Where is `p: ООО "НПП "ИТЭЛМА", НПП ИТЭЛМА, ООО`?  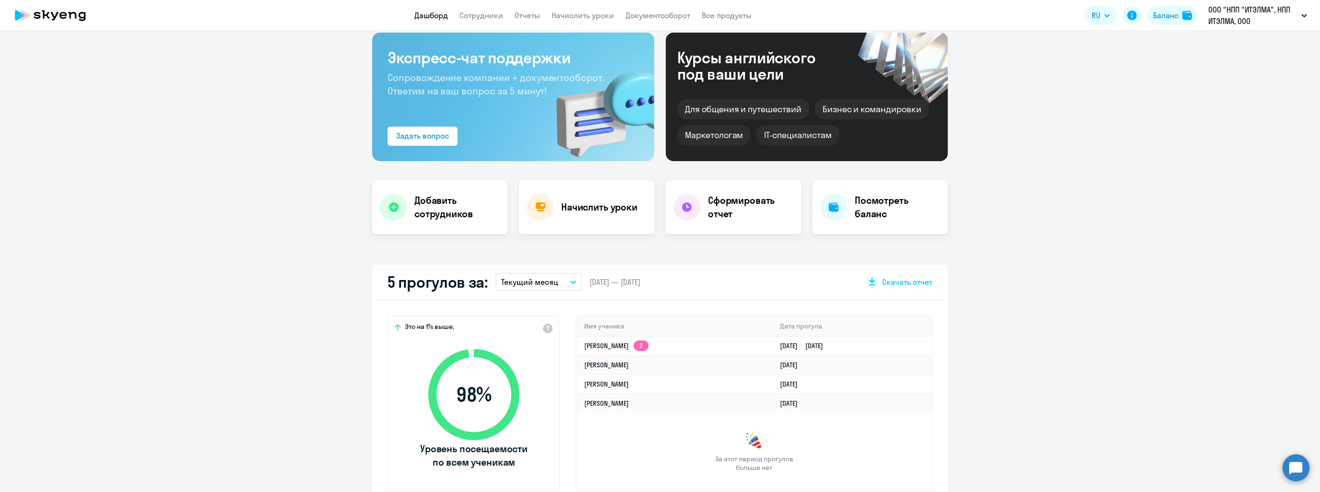 p: ООО "НПП "ИТЭЛМА", НПП ИТЭЛМА, ООО is located at coordinates (1253, 15).